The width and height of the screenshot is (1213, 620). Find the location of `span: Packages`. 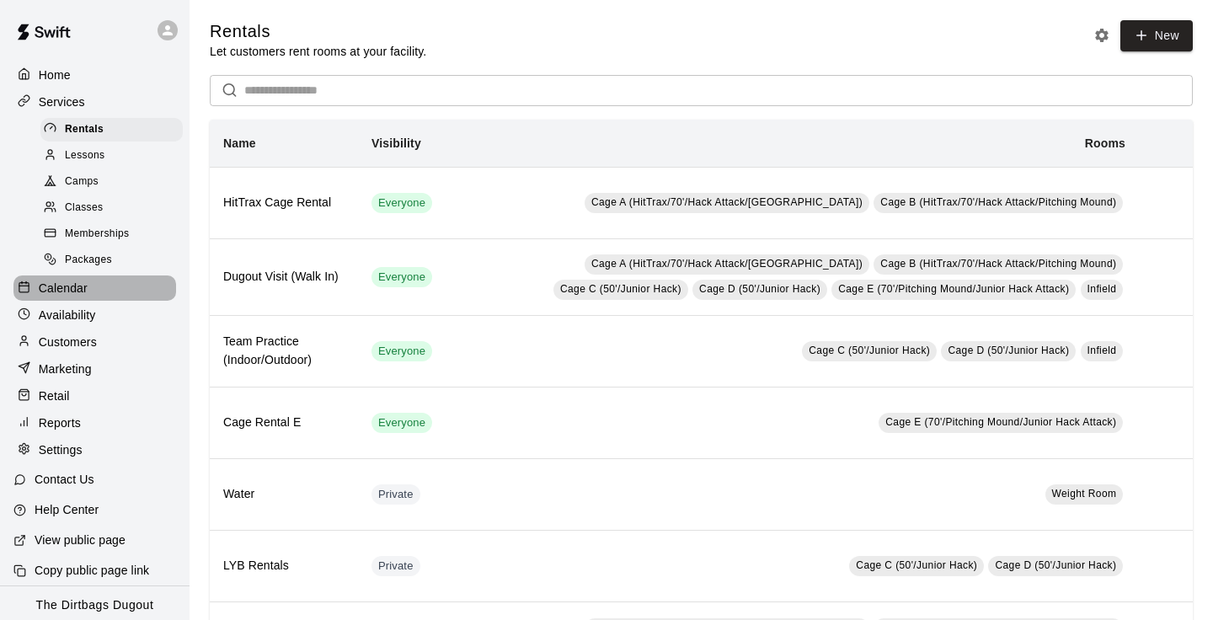

span: Packages is located at coordinates (88, 260).